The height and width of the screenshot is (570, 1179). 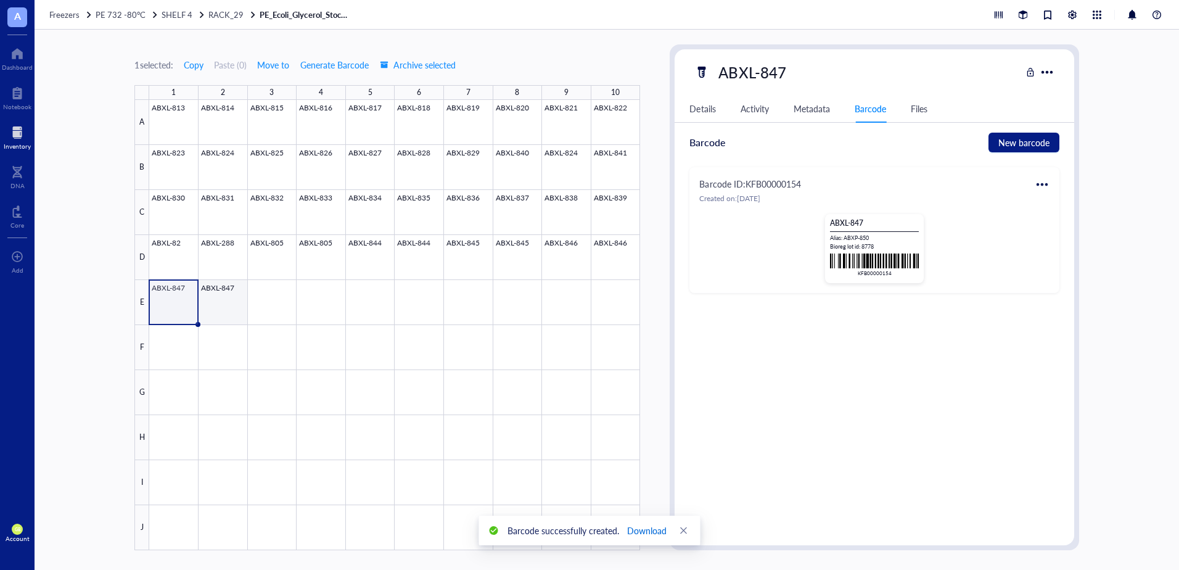 I want to click on div: Bioreg lot id : 8778, so click(x=875, y=247).